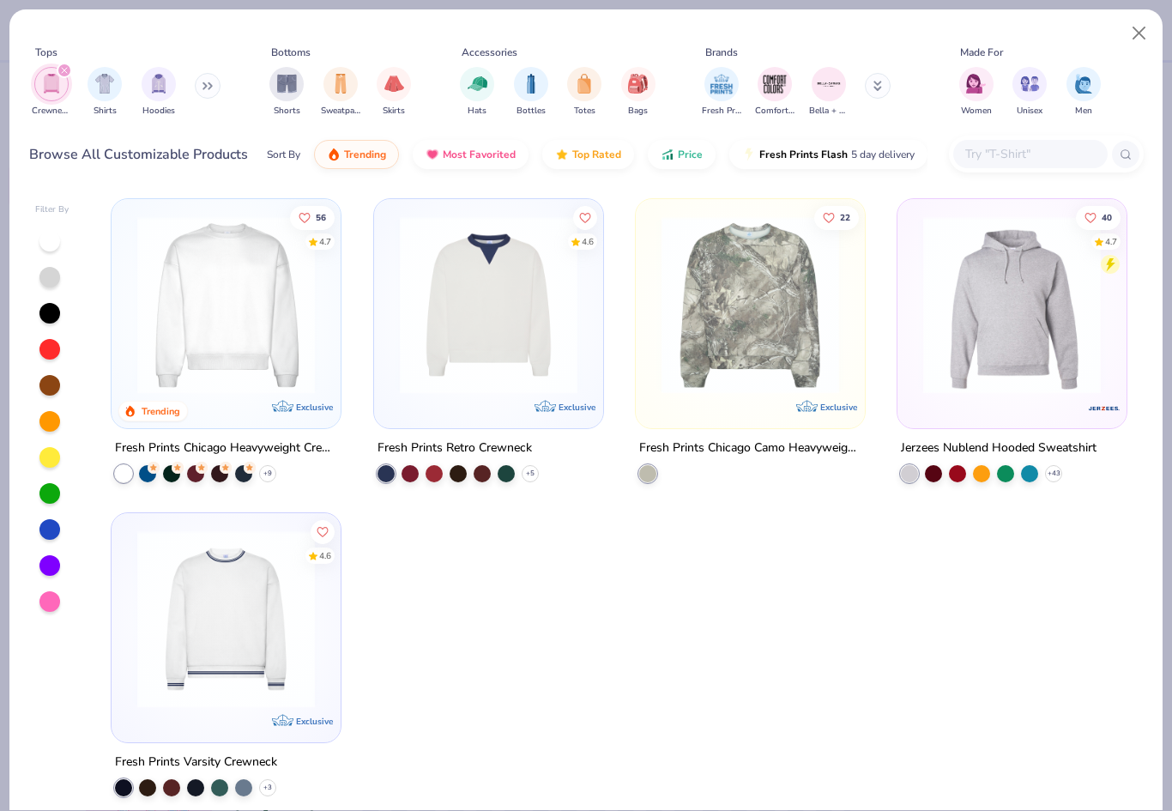 This screenshot has height=811, width=1172. What do you see at coordinates (356, 154) in the screenshot?
I see `button: Trending` at bounding box center [356, 154].